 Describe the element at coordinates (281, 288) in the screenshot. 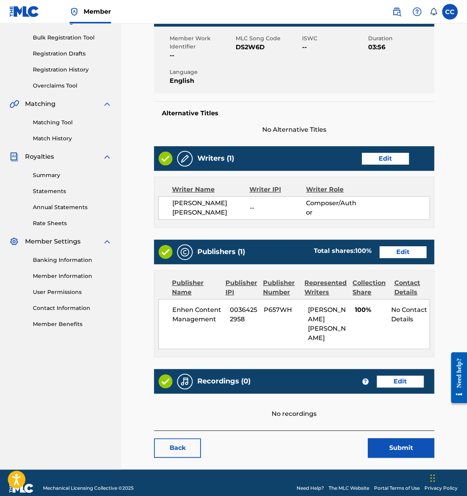

I see `div: Publisher Number` at that location.